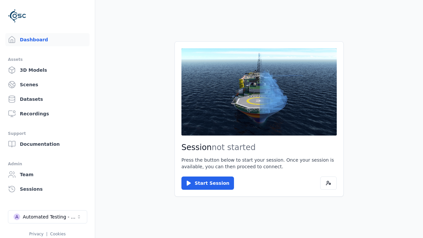 The image size is (423, 238). Describe the element at coordinates (47, 174) in the screenshot. I see `a: Team` at that location.